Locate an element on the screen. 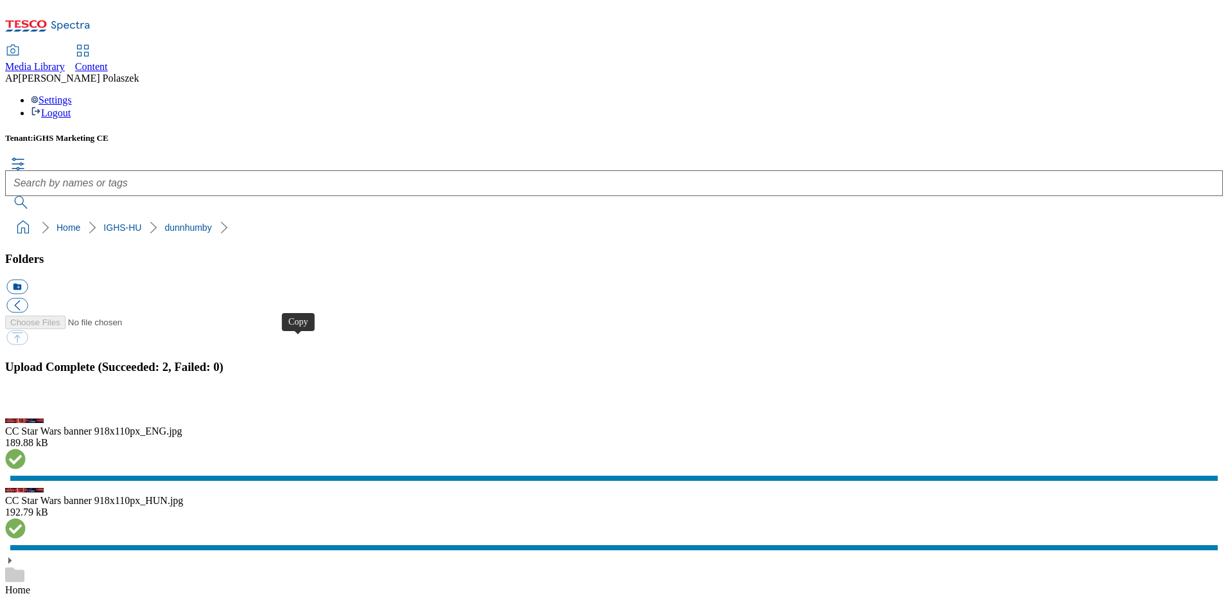 The image size is (1228, 594). a: Logout is located at coordinates (51, 112).